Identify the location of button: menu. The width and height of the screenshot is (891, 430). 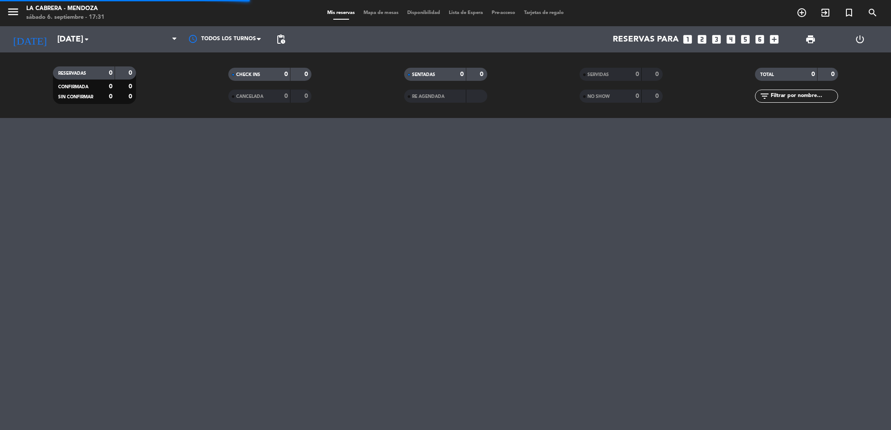
(13, 13).